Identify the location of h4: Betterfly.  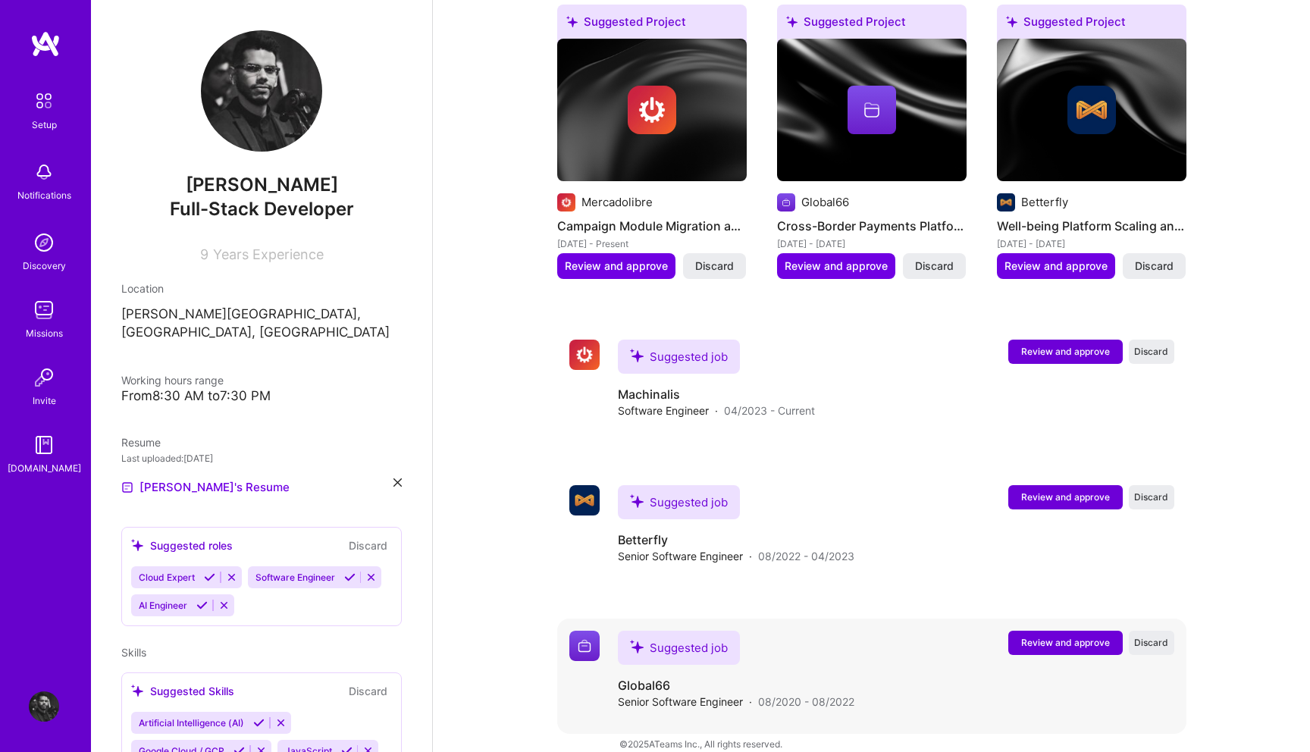
(736, 540).